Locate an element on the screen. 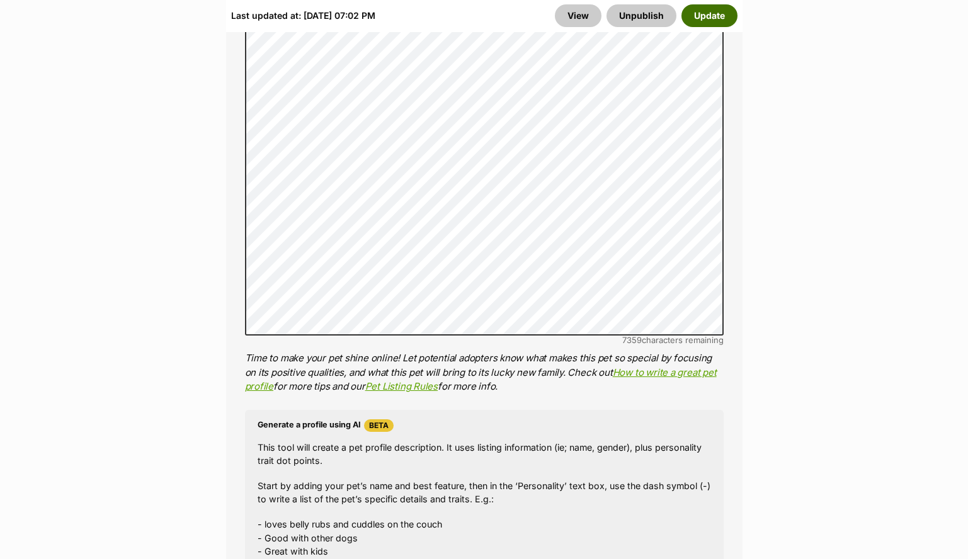 The height and width of the screenshot is (559, 968). span: Beta is located at coordinates (379, 426).